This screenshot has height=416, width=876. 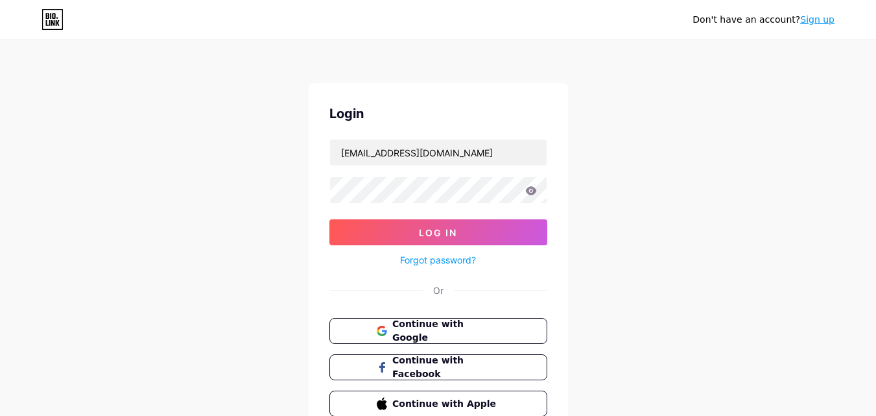 I want to click on a: Continue with Google, so click(x=438, y=331).